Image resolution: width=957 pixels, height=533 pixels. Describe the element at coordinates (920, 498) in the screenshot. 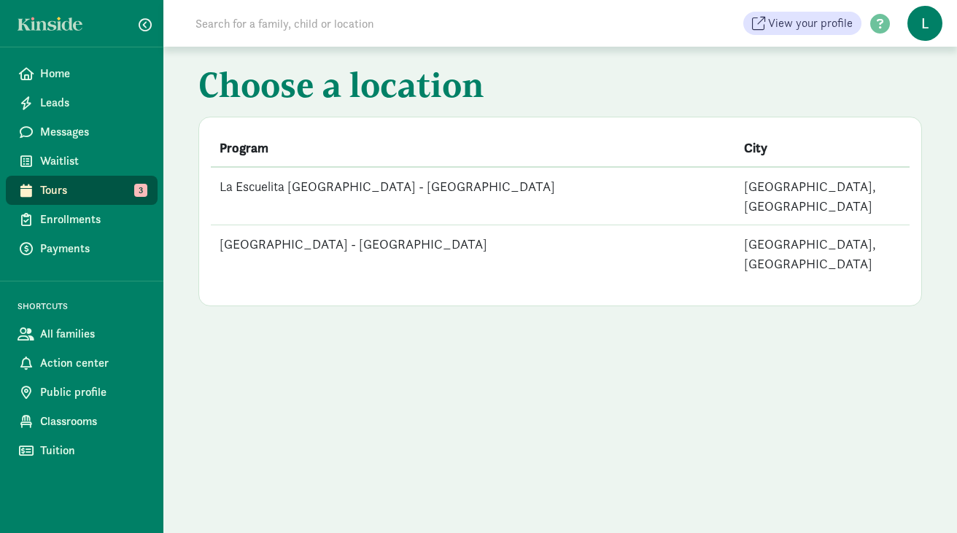

I see `div: Chat Widget` at that location.